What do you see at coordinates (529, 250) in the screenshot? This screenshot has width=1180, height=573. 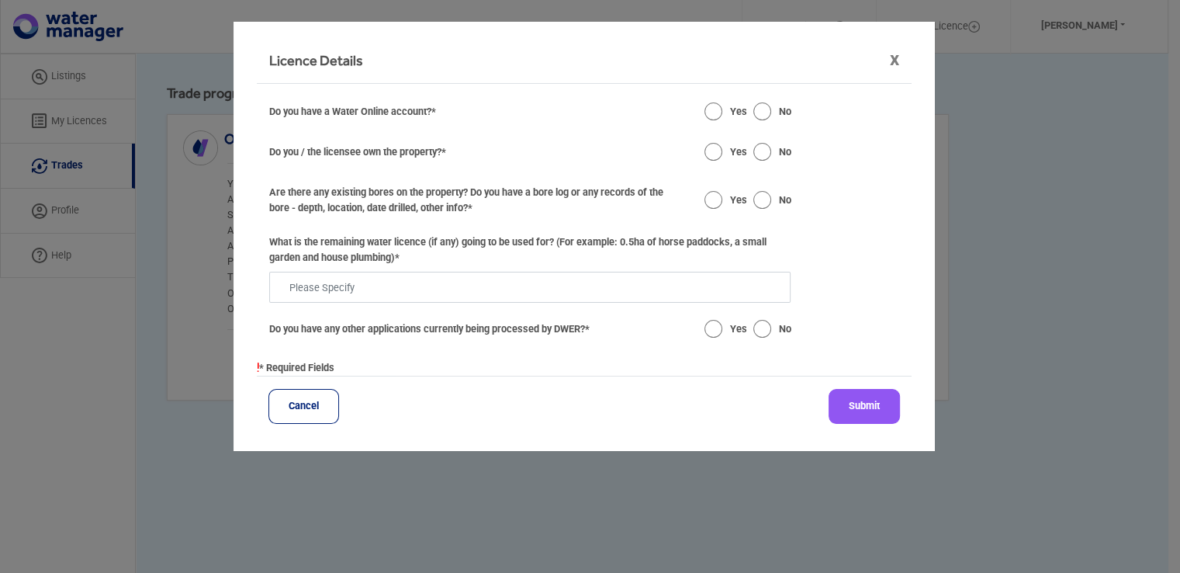 I see `label: What is the remaining water licence (if any) going to be used for? (For example: 0.5ha of horse p...` at bounding box center [529, 250].